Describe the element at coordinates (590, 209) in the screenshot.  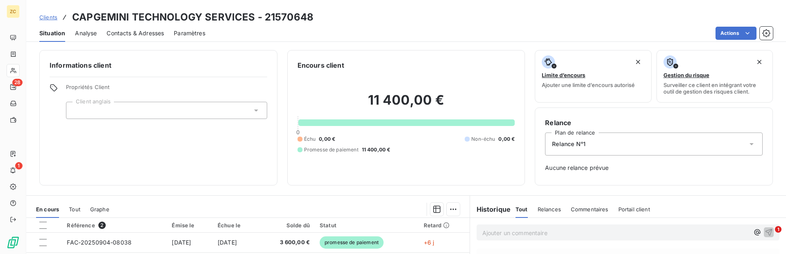
I see `span: Commentaires` at that location.